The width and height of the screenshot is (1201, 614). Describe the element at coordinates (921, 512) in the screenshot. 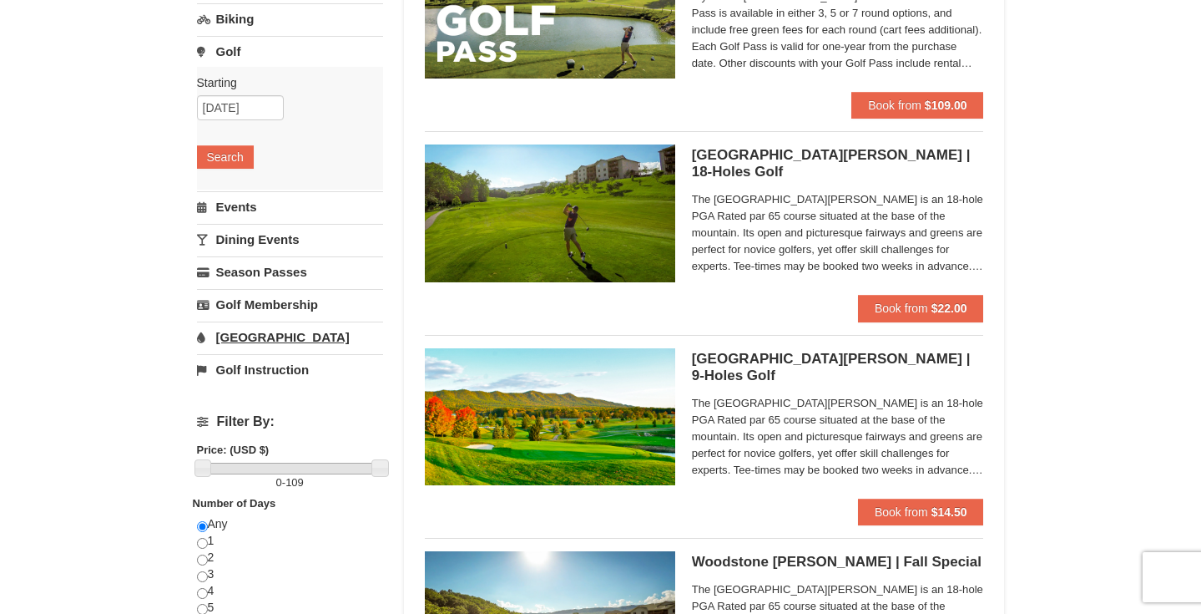

I see `button: Book from $14.50` at that location.